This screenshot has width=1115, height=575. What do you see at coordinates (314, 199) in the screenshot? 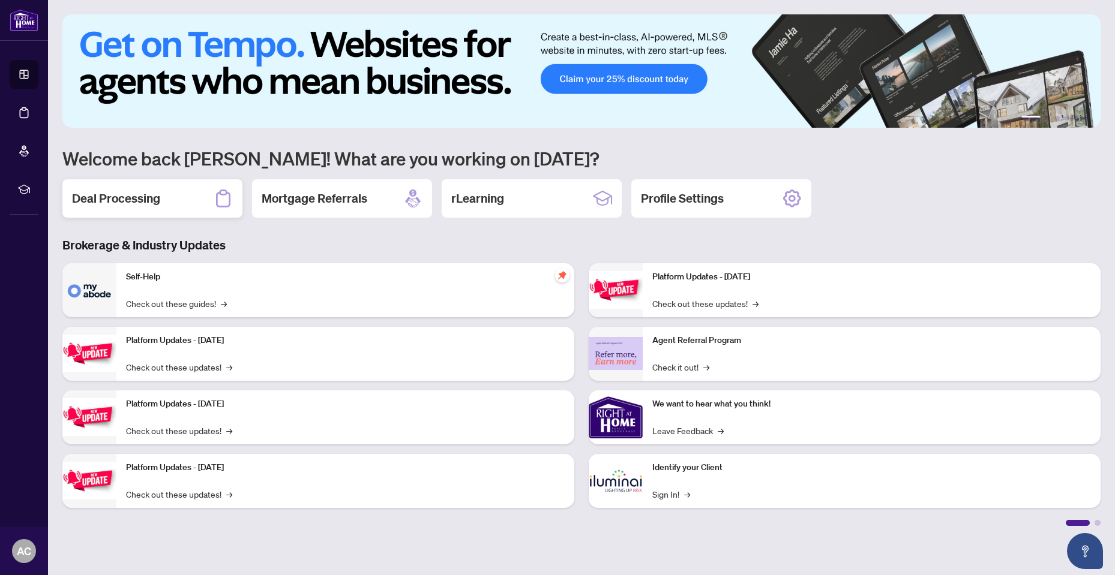
I see `h2: Mortgage Referrals` at bounding box center [314, 199].